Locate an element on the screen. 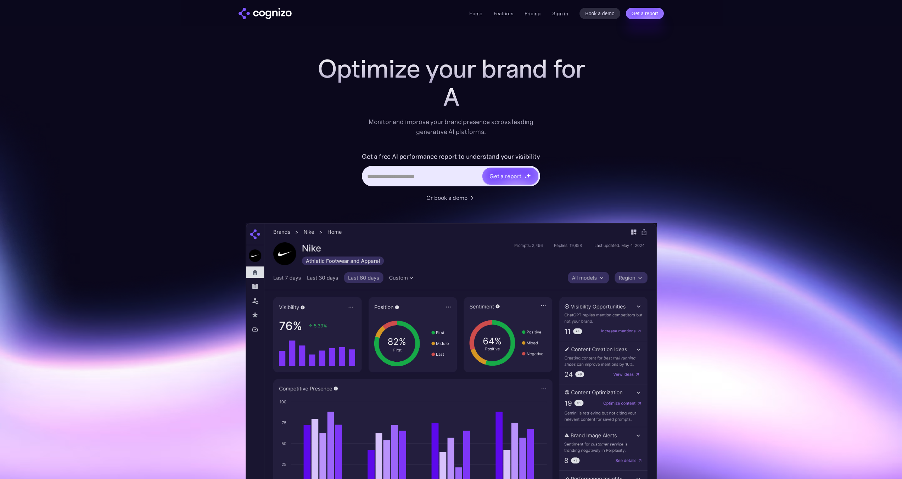  div: Or book a demo is located at coordinates (447, 198).